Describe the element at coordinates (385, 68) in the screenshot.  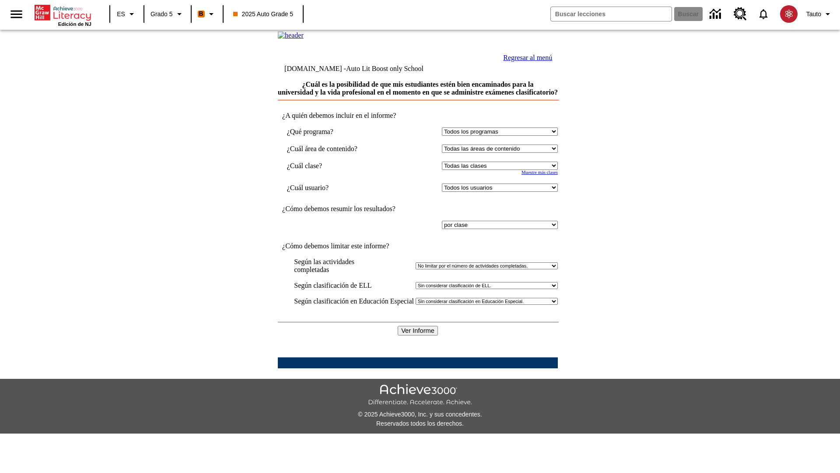
I see `nobr: Auto Lit Boost only School` at that location.